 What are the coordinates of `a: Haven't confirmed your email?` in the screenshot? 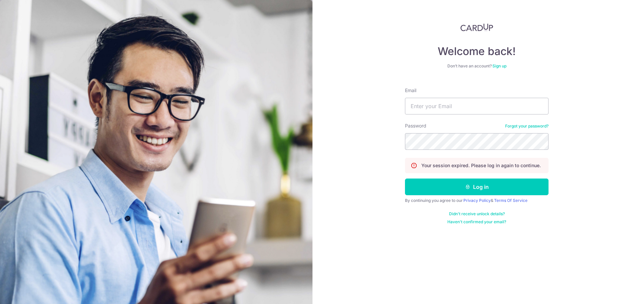 It's located at (477, 222).